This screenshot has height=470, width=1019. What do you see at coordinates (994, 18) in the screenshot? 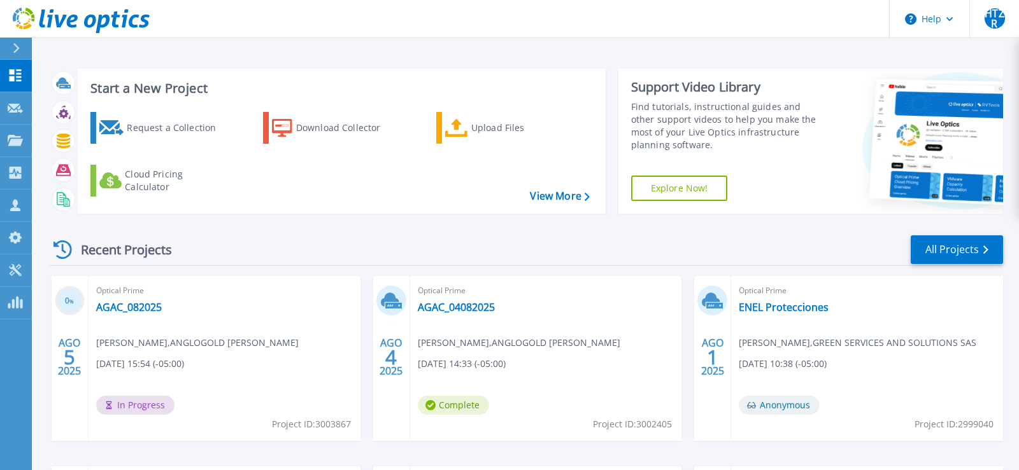
I see `span: HTZR` at bounding box center [994, 18].